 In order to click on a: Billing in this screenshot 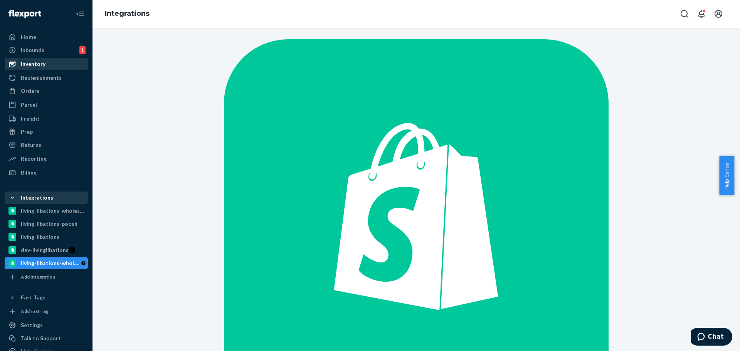, I will do `click(46, 173)`.